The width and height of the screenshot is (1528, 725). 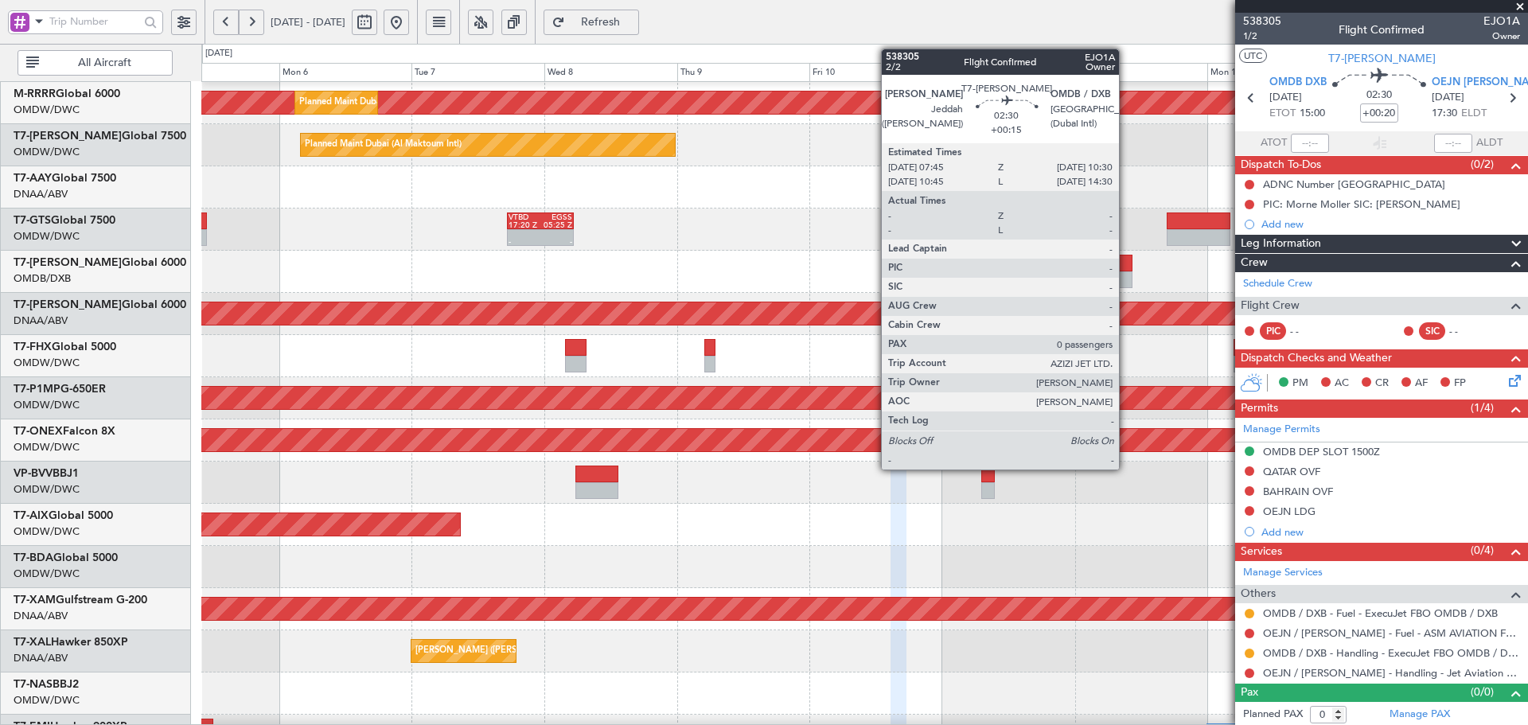 I want to click on div: Mon 13, so click(x=1273, y=72).